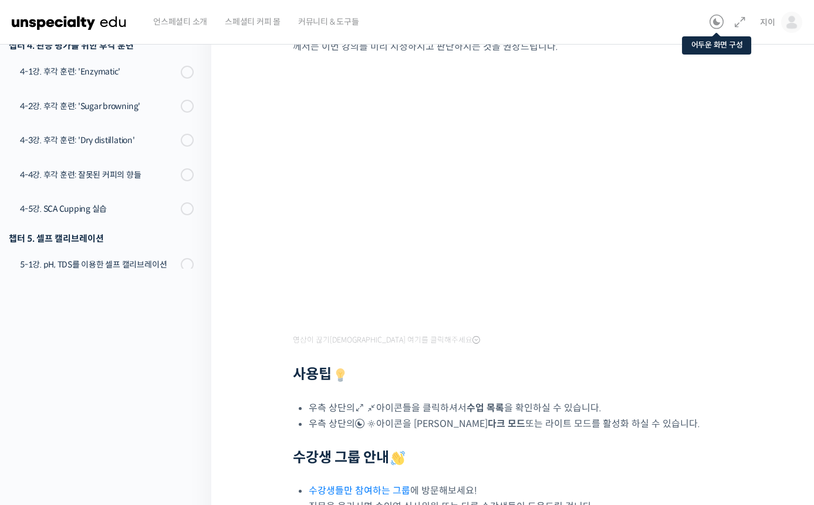  I want to click on a: 홈, so click(40, 387).